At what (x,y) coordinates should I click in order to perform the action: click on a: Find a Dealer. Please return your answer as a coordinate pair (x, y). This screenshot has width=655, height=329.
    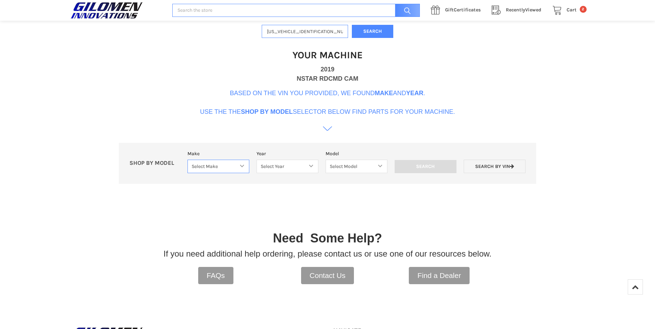
    Looking at the image, I should click on (439, 276).